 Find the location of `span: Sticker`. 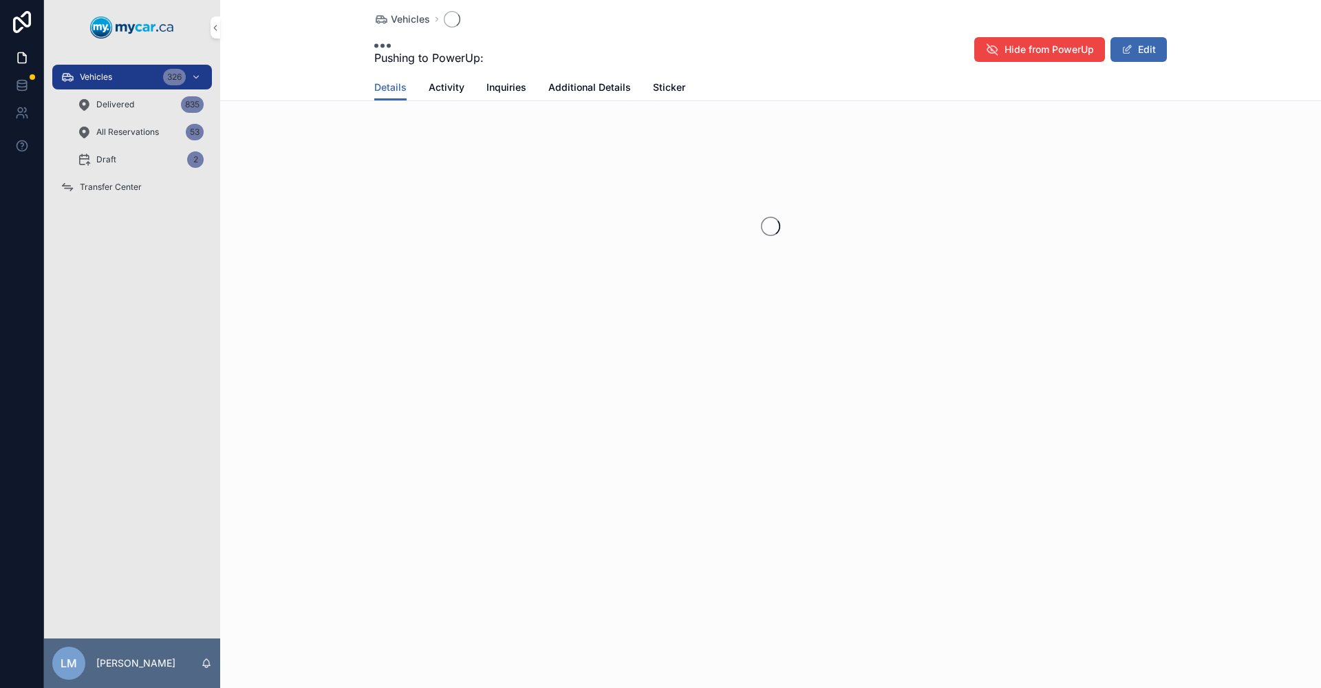

span: Sticker is located at coordinates (669, 87).